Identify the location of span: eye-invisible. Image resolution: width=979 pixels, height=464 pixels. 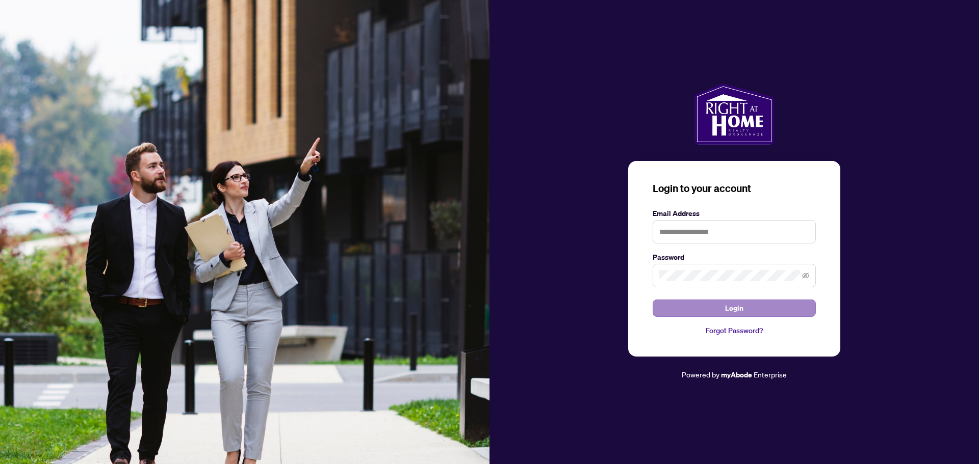
(806, 276).